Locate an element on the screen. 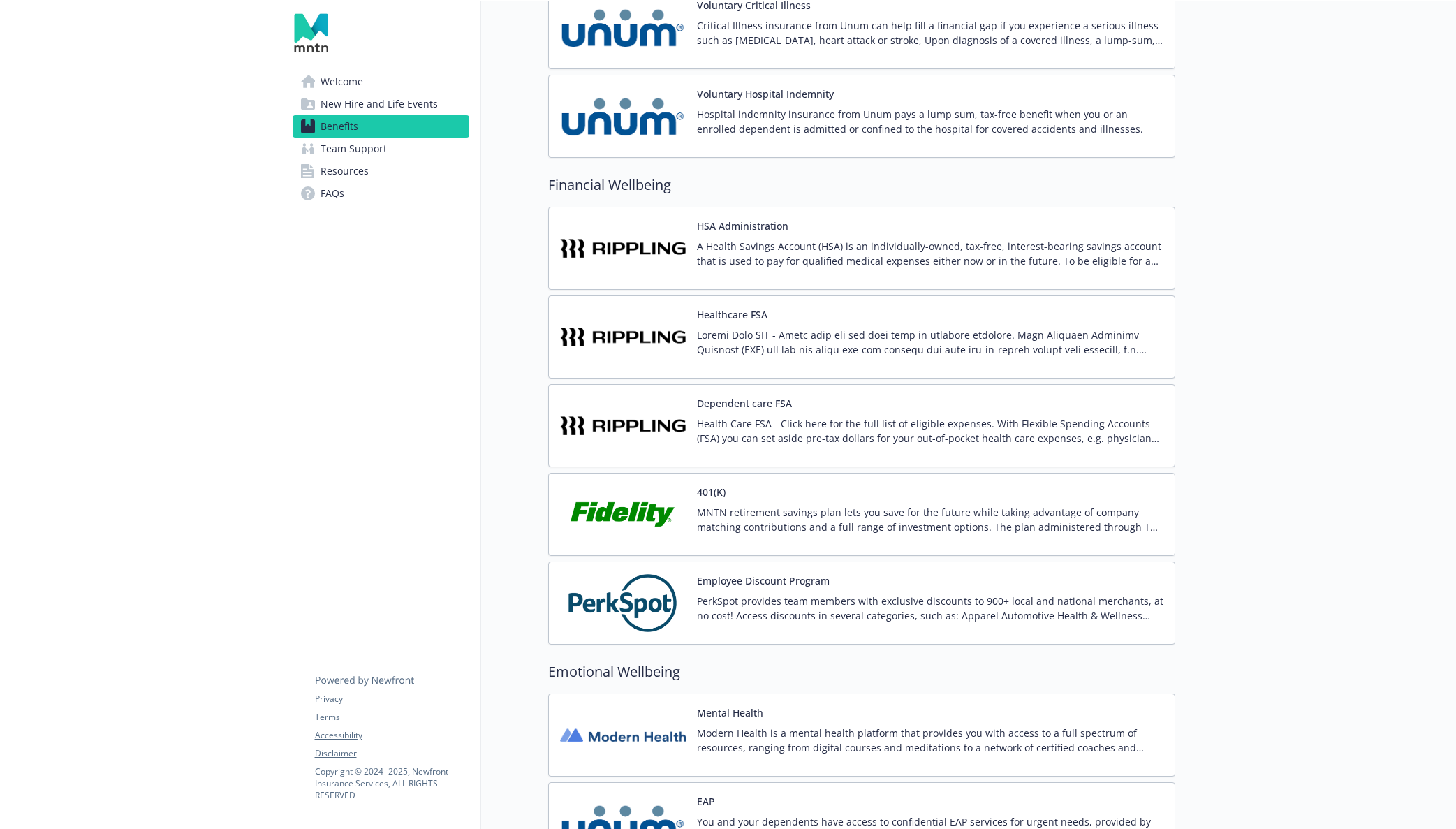  a: Team Support is located at coordinates (380, 149).